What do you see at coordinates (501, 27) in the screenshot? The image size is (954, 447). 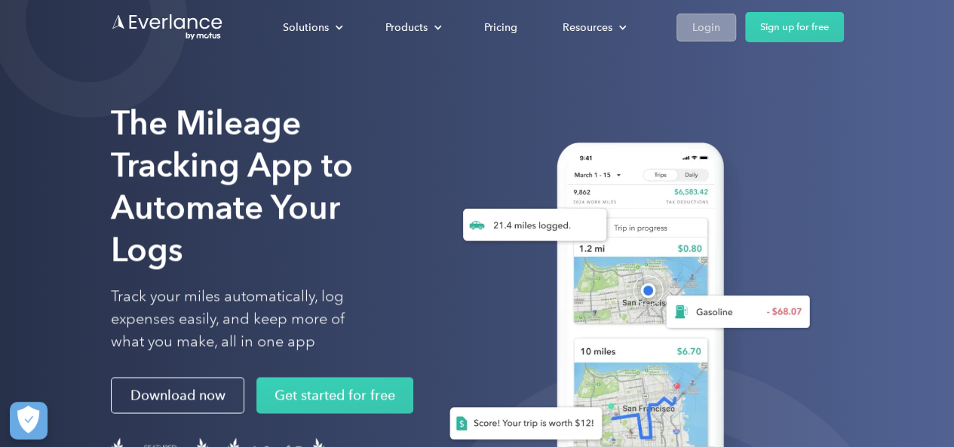 I see `div: Pricing` at bounding box center [501, 27].